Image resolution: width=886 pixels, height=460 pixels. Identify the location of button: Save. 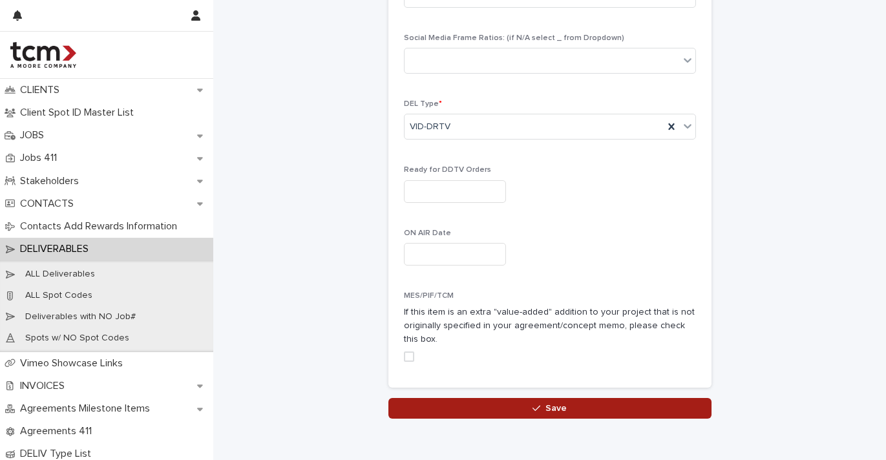
(550, 408).